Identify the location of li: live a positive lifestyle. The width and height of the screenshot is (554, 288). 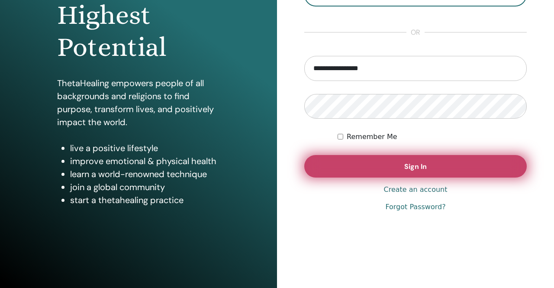
(145, 148).